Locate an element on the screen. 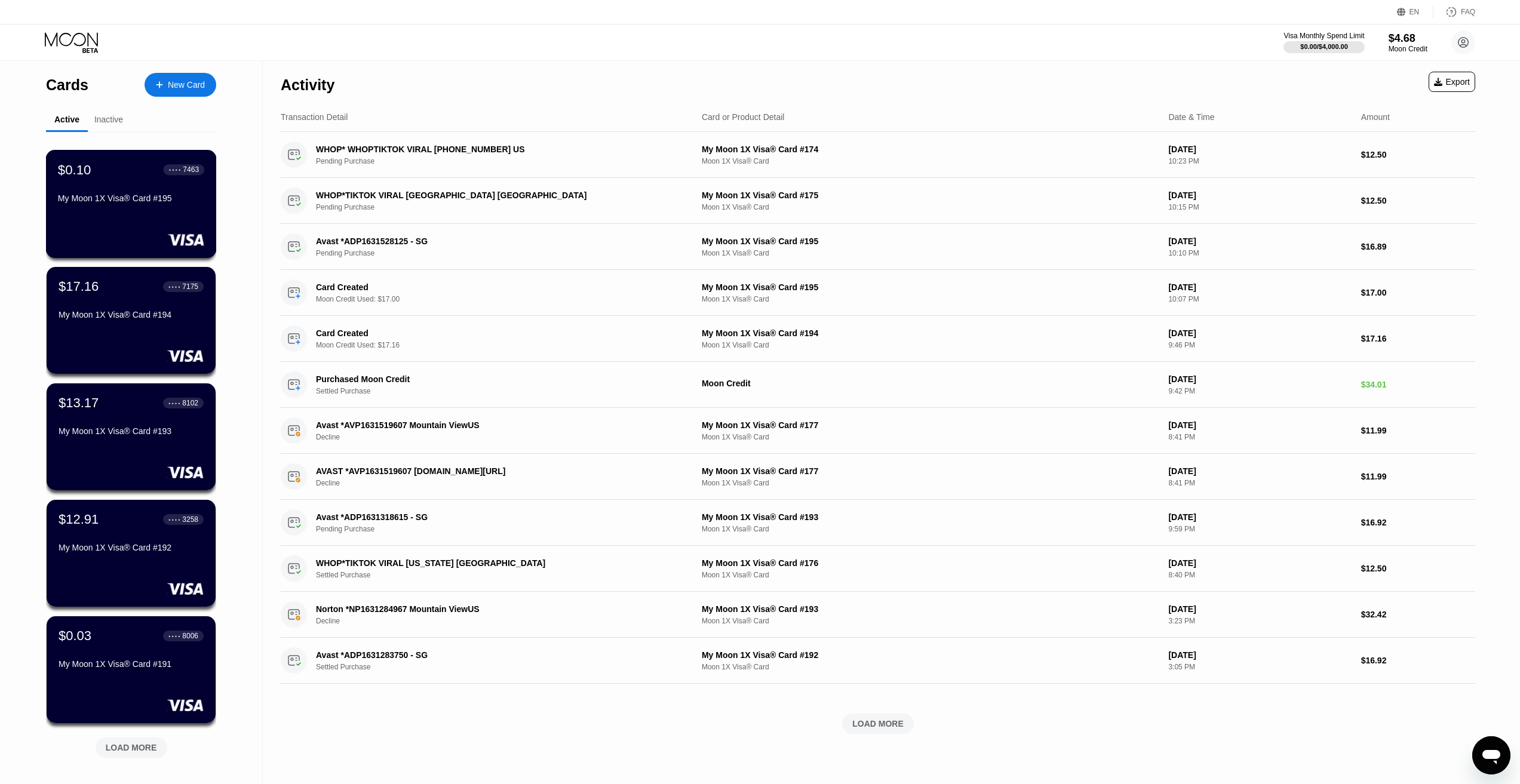  div: $0.03● ● ● ●8006My Moon 1X Visa® Card #191 is located at coordinates (131, 669).